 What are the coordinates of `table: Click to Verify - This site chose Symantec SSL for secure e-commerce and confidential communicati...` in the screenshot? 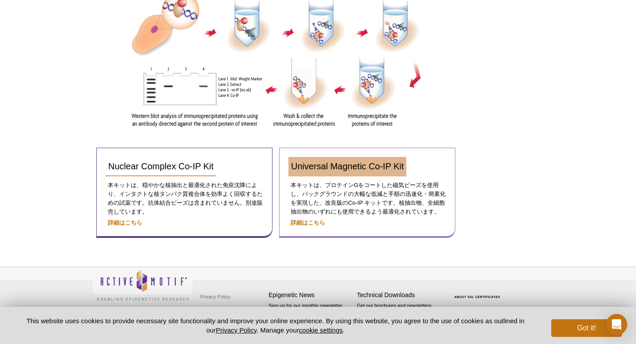 It's located at (479, 292).